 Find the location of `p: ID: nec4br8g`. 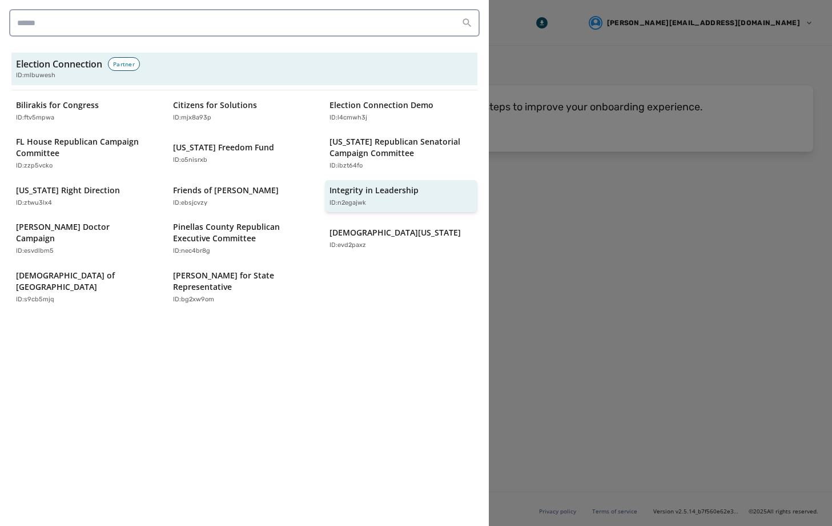

p: ID: nec4br8g is located at coordinates (191, 251).